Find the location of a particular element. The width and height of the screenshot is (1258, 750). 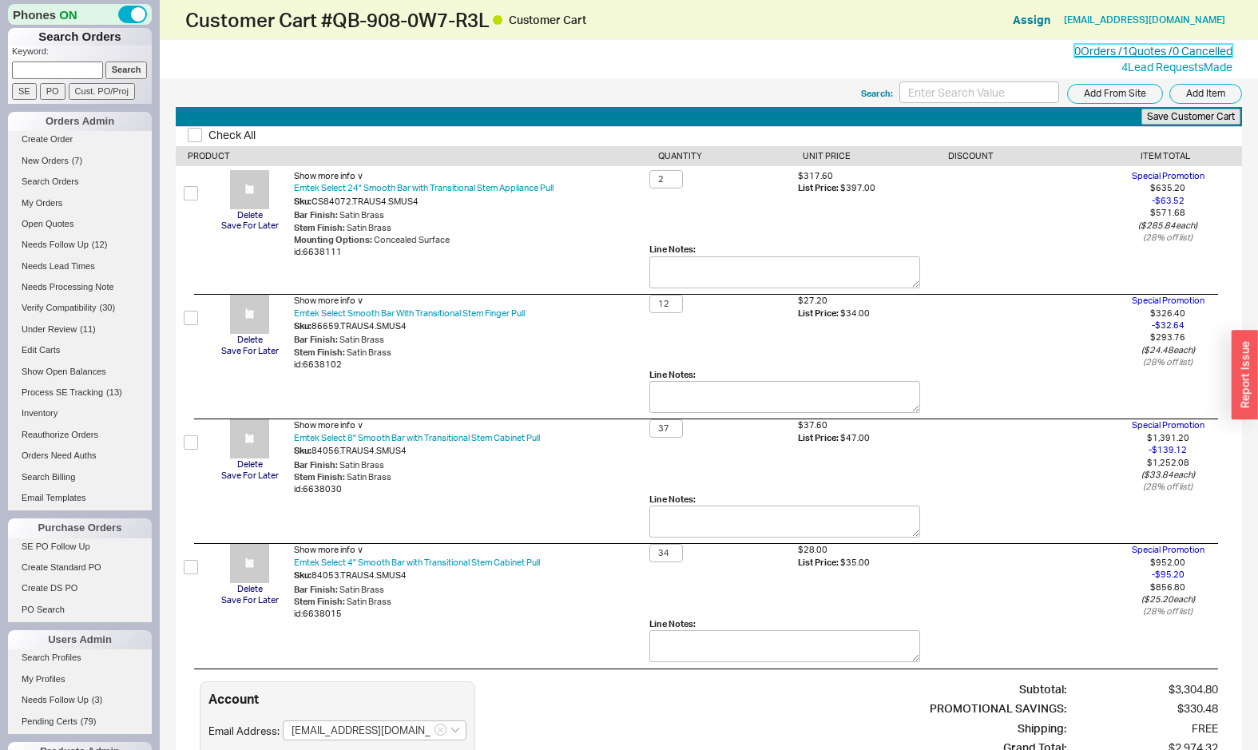

span: ( 79 ) is located at coordinates (89, 721).